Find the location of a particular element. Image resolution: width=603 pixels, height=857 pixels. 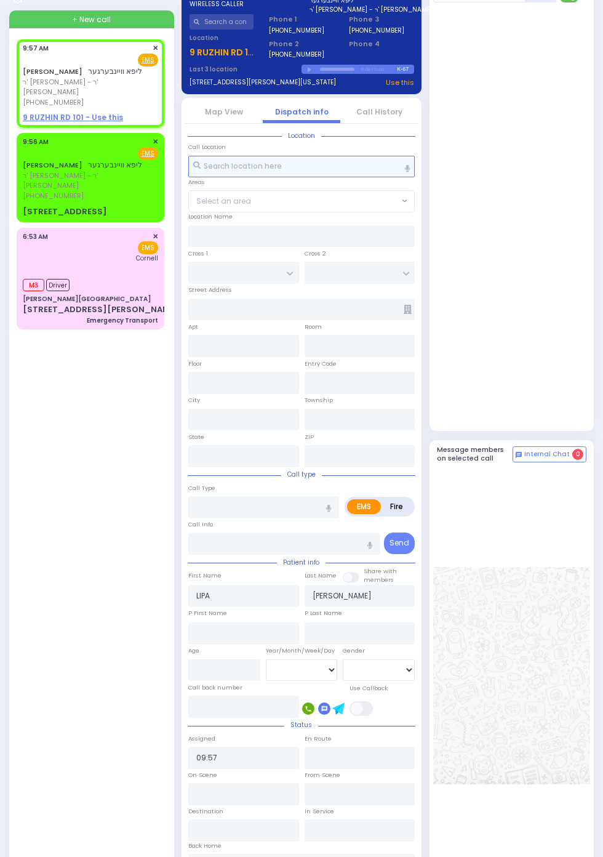

label: On Scene is located at coordinates (203, 775).